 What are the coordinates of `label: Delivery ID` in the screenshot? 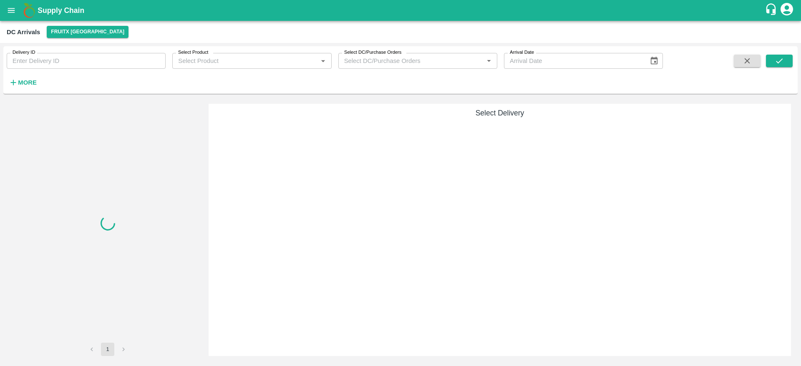 It's located at (24, 53).